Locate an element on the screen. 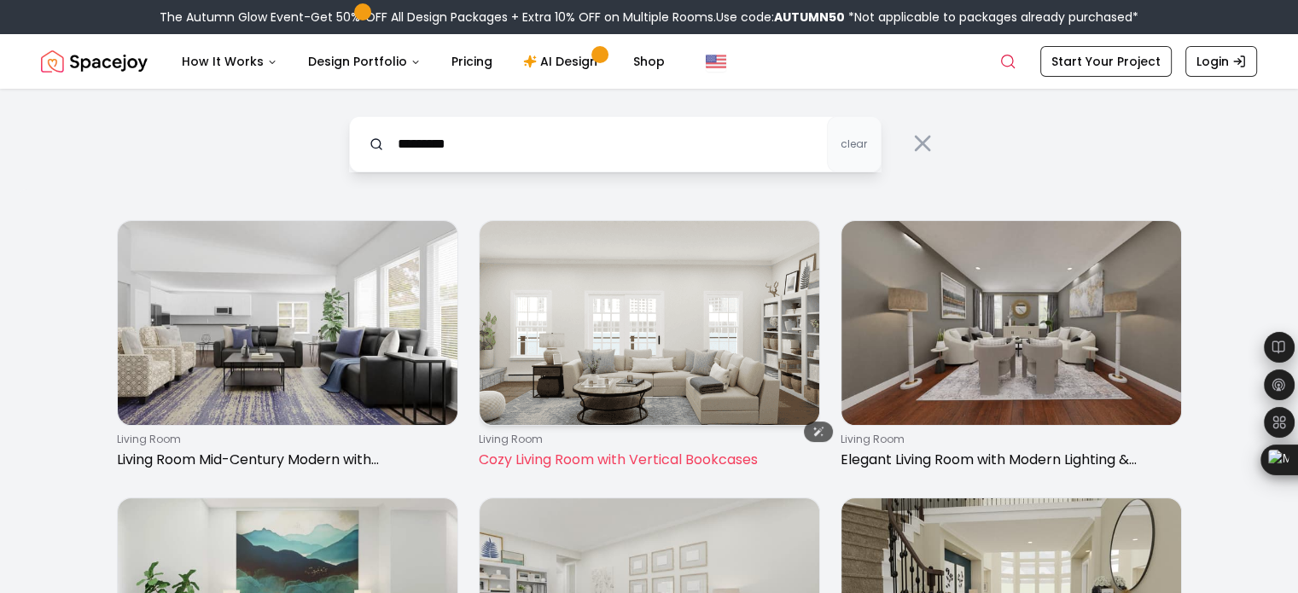 This screenshot has width=1298, height=593. a: AI Design is located at coordinates (562, 61).